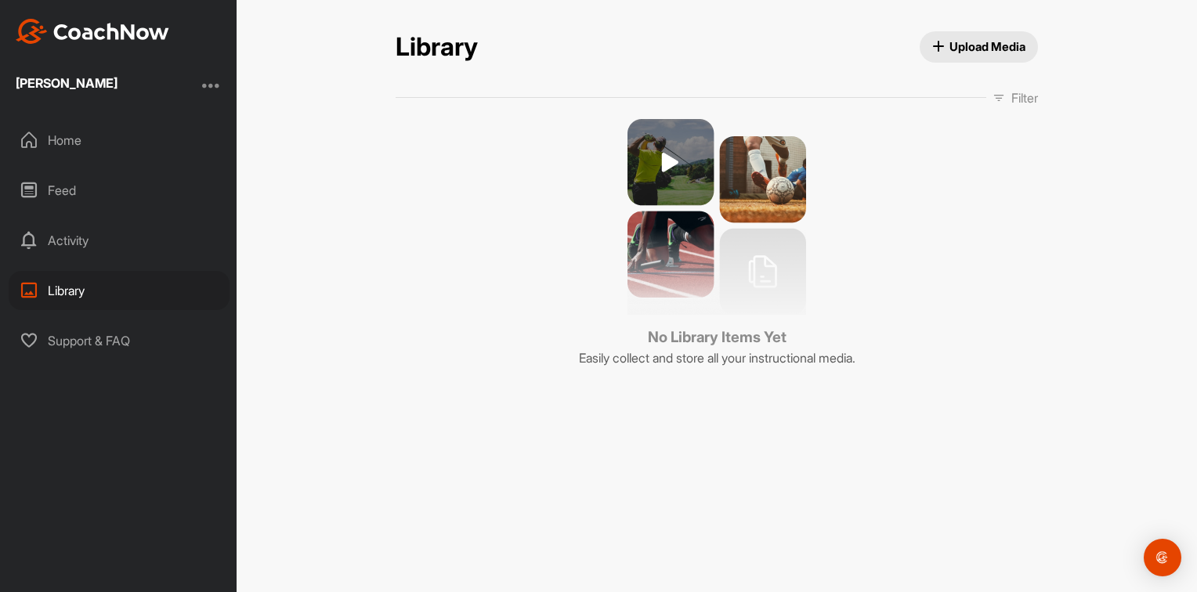 The width and height of the screenshot is (1197, 592). Describe the element at coordinates (436, 47) in the screenshot. I see `h2: Library` at that location.